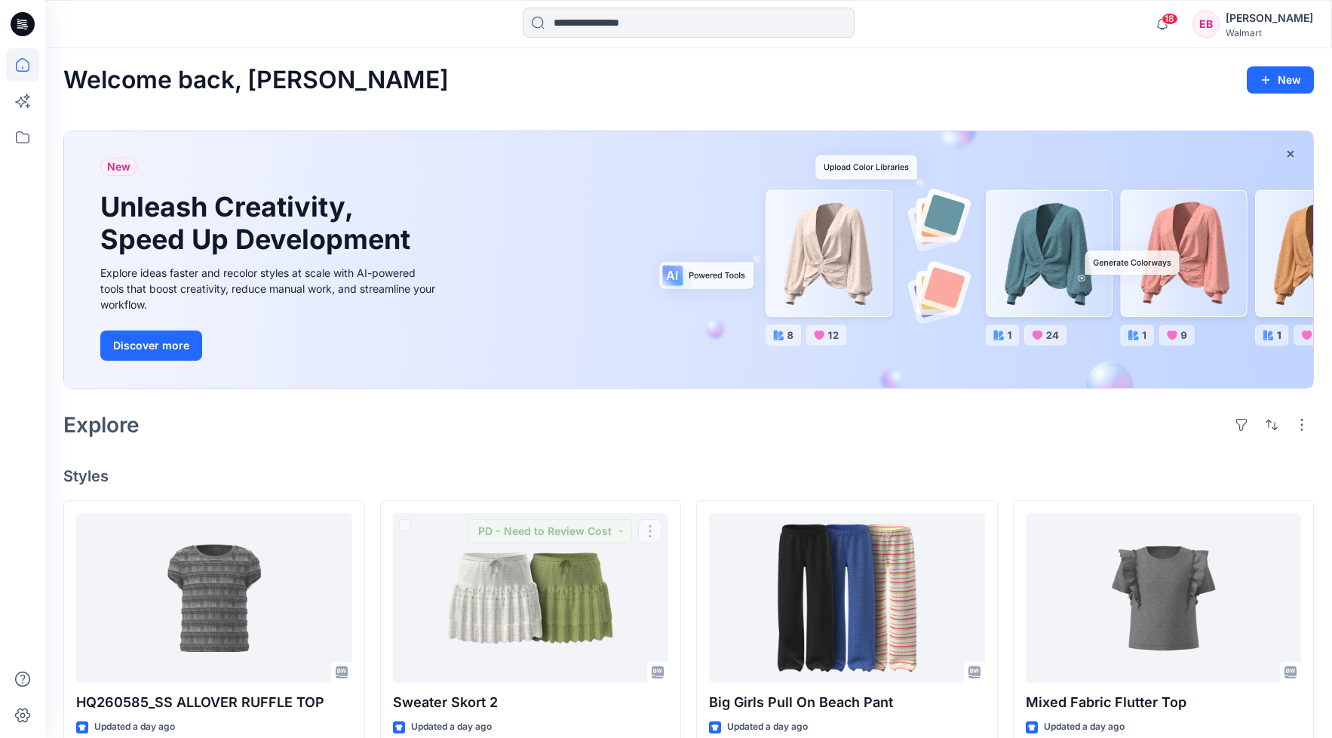 Image resolution: width=1332 pixels, height=738 pixels. I want to click on span: 18, so click(1170, 19).